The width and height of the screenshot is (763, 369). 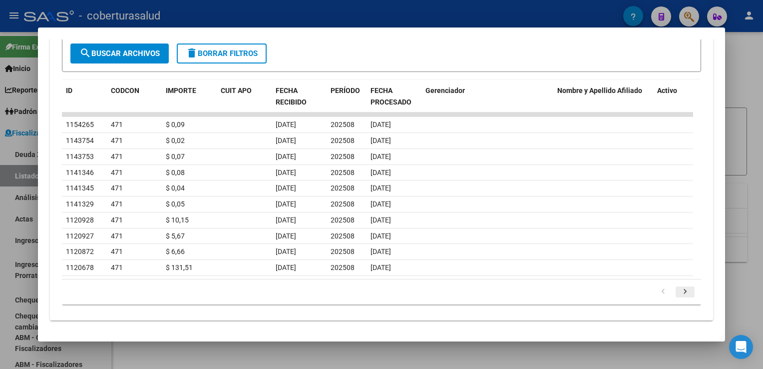 What do you see at coordinates (175, 236) in the screenshot?
I see `span: $ 5,67` at bounding box center [175, 236].